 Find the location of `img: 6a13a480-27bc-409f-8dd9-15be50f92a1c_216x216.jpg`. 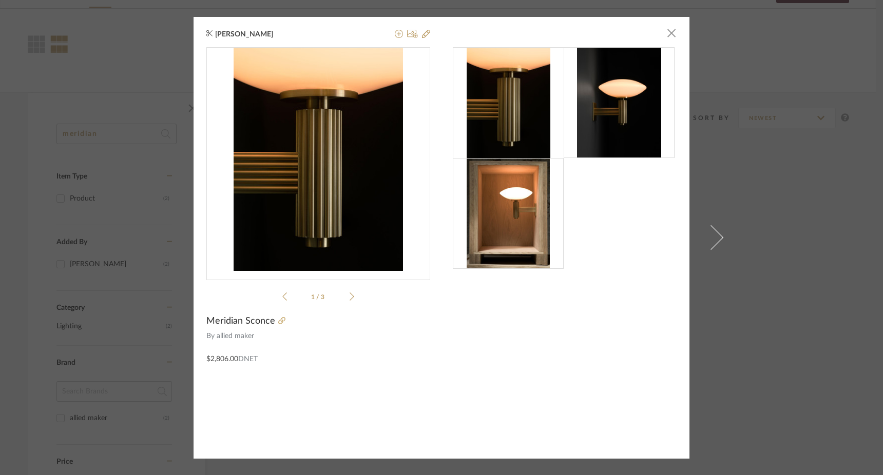

img: 6a13a480-27bc-409f-8dd9-15be50f92a1c_216x216.jpg is located at coordinates (508, 103).